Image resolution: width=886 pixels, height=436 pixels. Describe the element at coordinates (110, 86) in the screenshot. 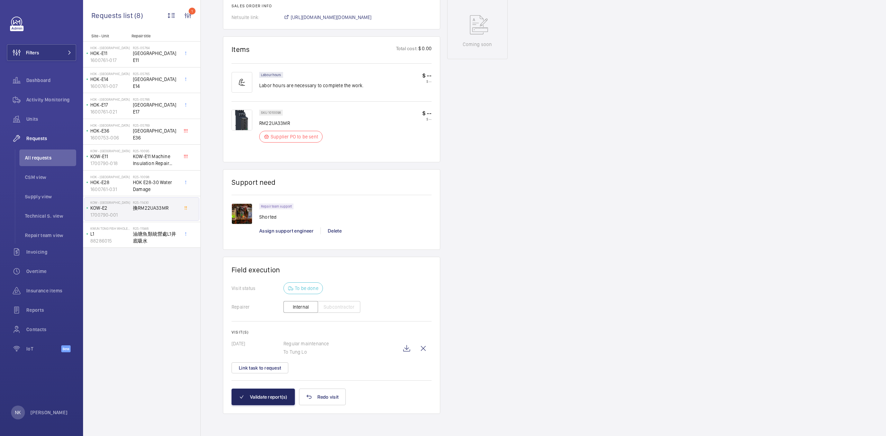

I see `p: 1600761-007` at that location.